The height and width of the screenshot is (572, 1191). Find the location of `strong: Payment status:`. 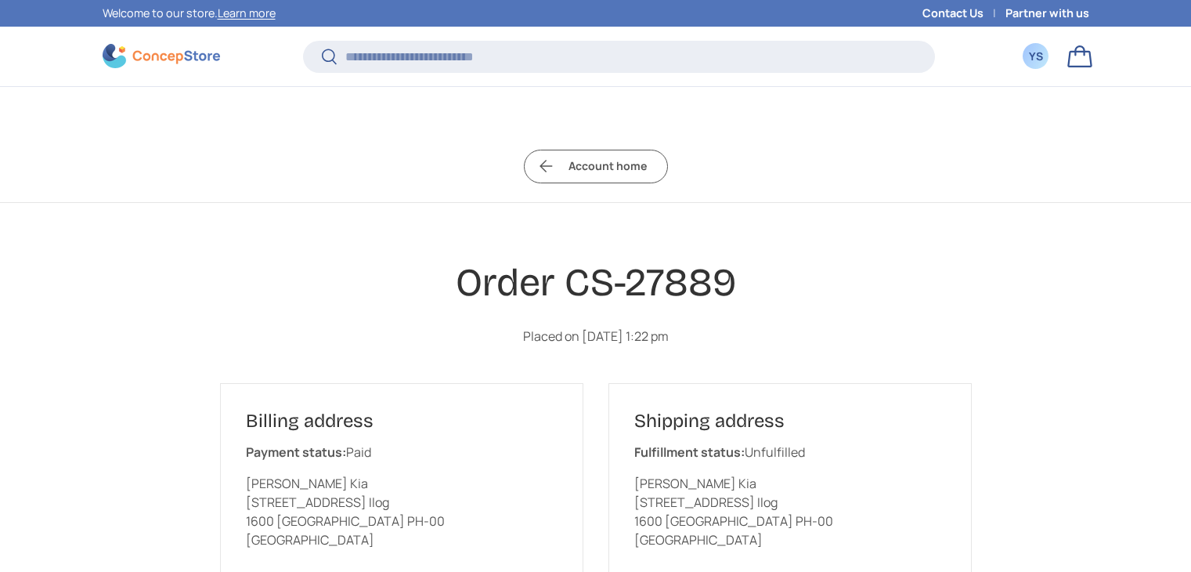

strong: Payment status: is located at coordinates (296, 452).